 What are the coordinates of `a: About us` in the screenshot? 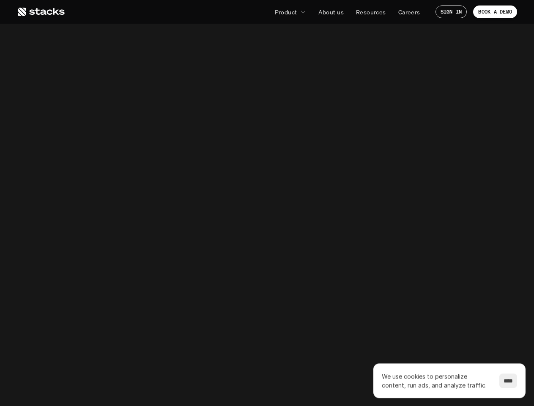 It's located at (331, 12).